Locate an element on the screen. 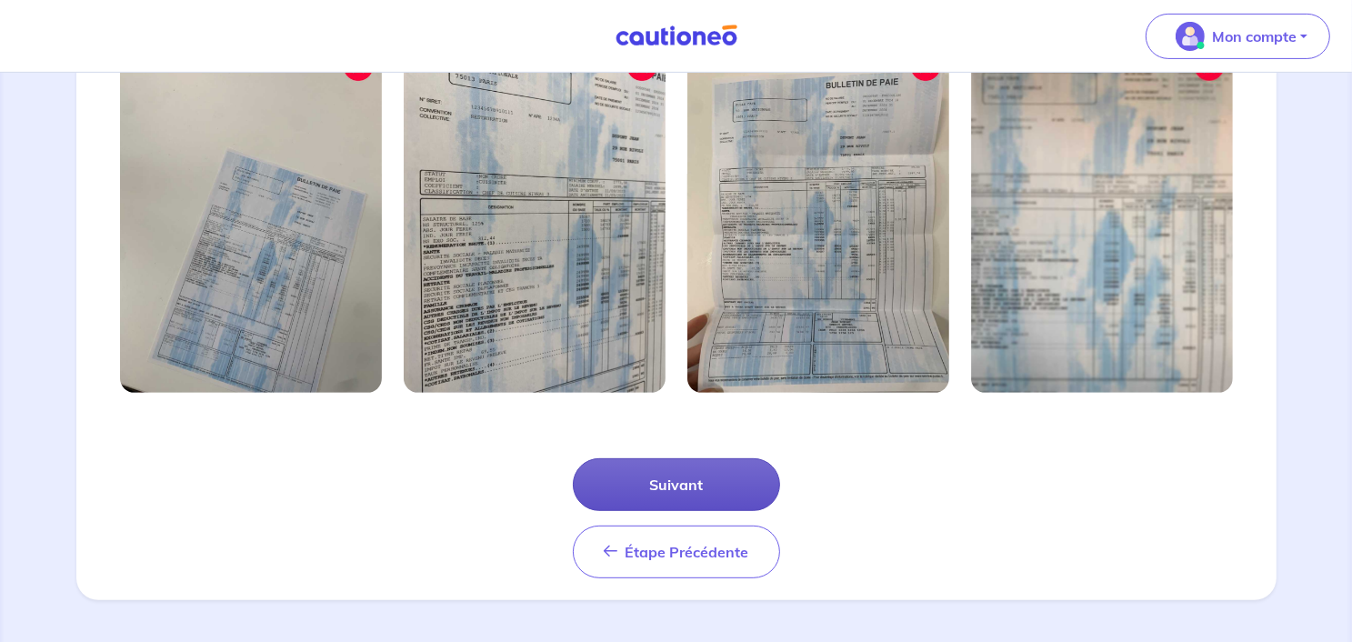 The height and width of the screenshot is (642, 1352). span: Étape Précédente is located at coordinates (688, 552).